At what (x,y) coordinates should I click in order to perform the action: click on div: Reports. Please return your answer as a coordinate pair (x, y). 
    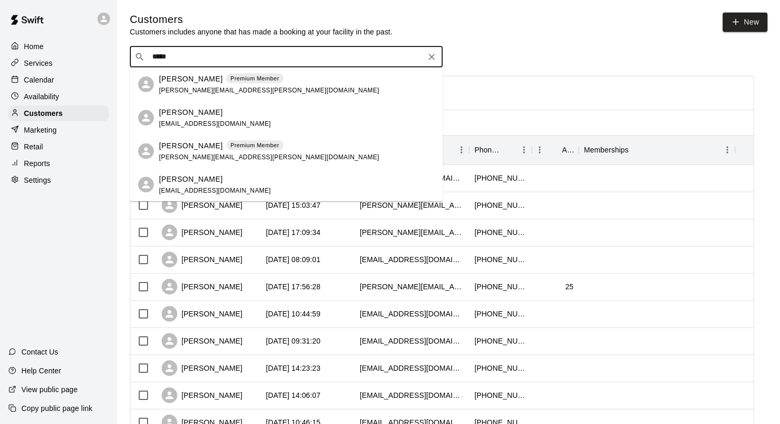
    Looking at the image, I should click on (58, 163).